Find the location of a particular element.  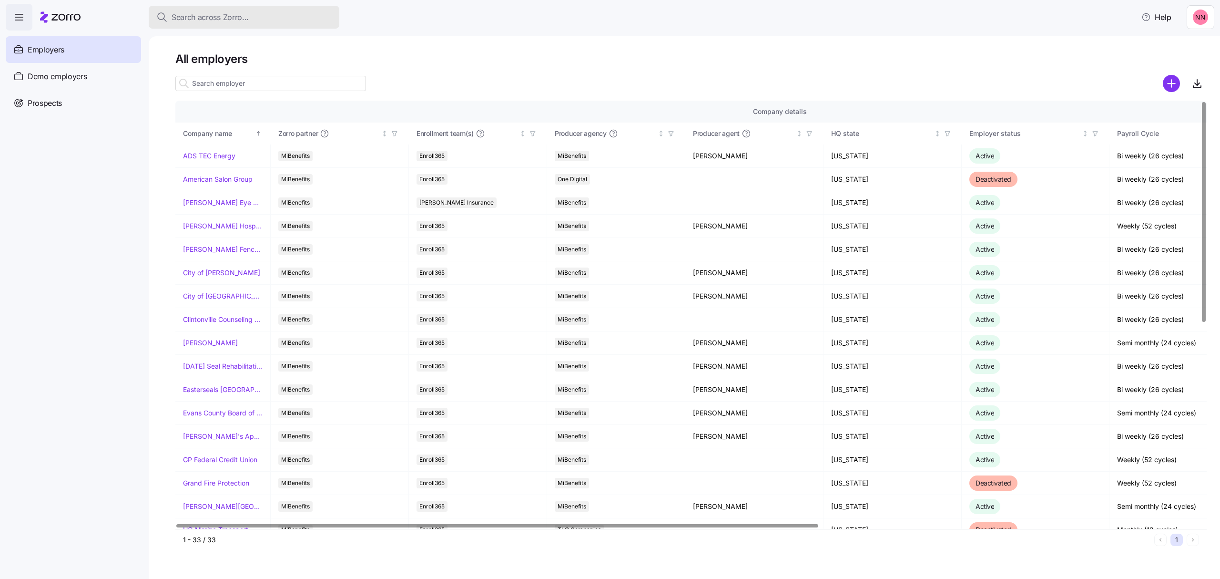

th: Producer agentNot sorted is located at coordinates (754, 133).